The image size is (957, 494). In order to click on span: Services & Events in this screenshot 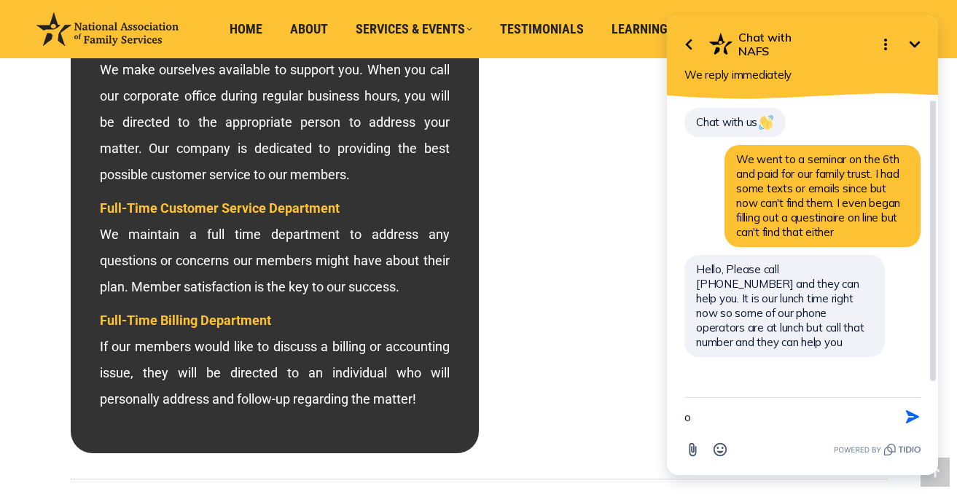, I will do `click(414, 29)`.